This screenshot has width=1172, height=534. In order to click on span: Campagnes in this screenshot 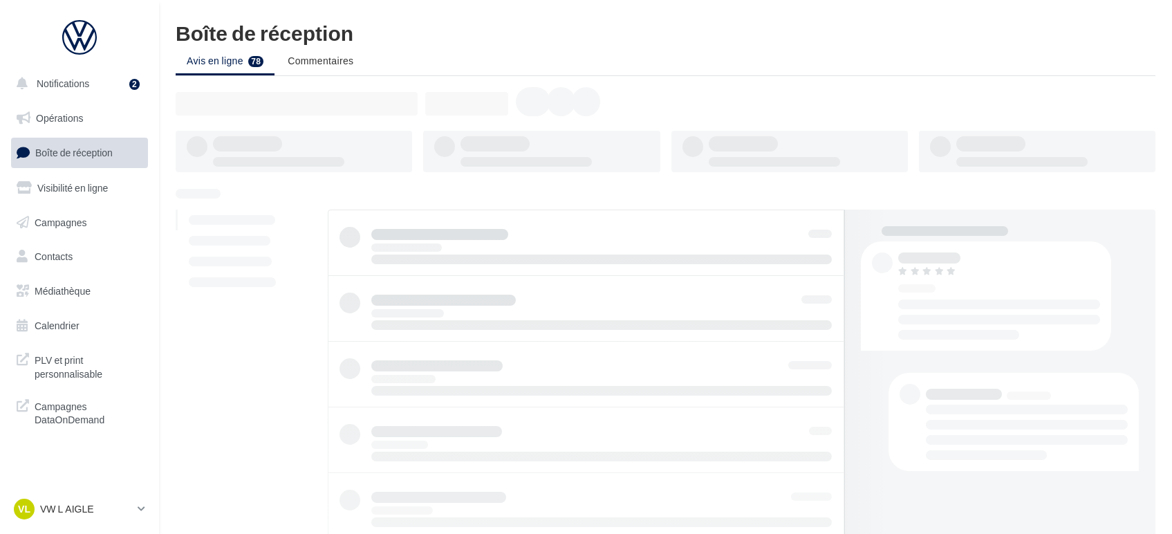, I will do `click(61, 221)`.